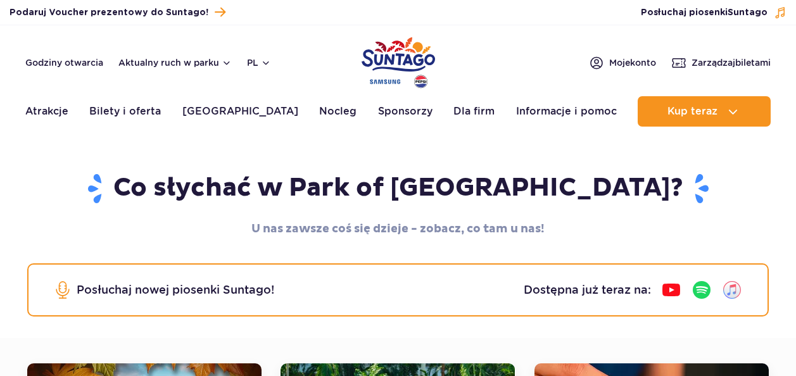 This screenshot has height=376, width=796. Describe the element at coordinates (405, 111) in the screenshot. I see `a: Sponsorzy` at that location.